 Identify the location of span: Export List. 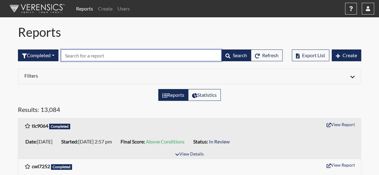
(314, 55).